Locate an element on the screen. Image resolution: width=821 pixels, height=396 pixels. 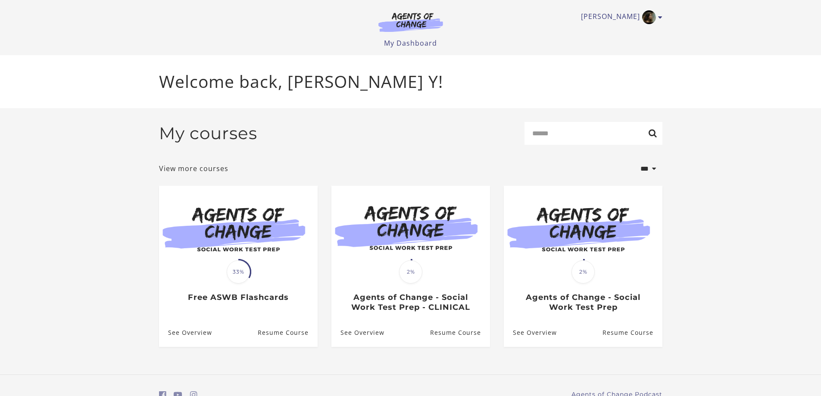
h3: Agents of Change - Social Work Test Prep is located at coordinates (583, 302).